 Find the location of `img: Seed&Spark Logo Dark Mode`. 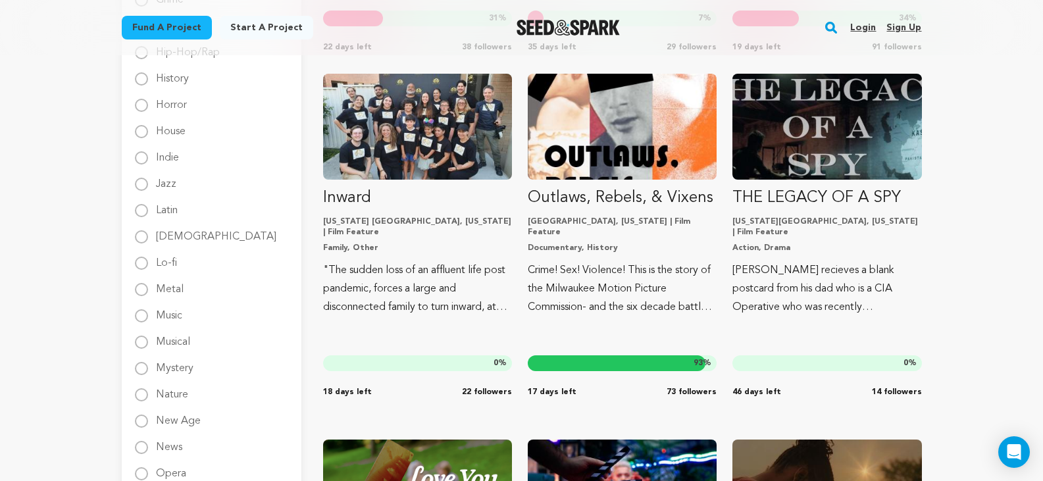

img: Seed&Spark Logo Dark Mode is located at coordinates (568, 28).